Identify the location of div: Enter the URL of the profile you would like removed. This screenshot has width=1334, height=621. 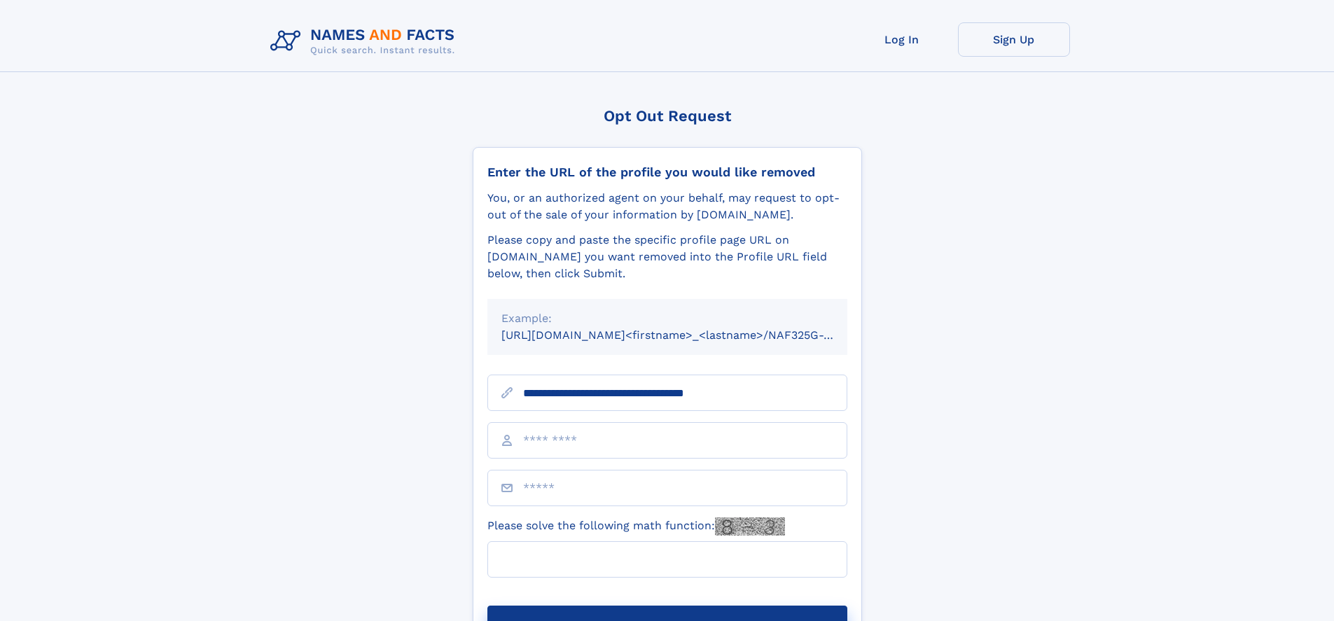
(667, 172).